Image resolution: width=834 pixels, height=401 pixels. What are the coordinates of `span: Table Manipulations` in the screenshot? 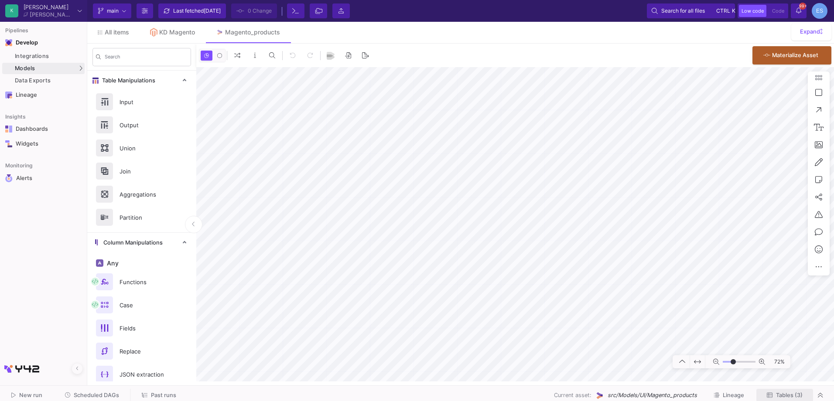 It's located at (127, 81).